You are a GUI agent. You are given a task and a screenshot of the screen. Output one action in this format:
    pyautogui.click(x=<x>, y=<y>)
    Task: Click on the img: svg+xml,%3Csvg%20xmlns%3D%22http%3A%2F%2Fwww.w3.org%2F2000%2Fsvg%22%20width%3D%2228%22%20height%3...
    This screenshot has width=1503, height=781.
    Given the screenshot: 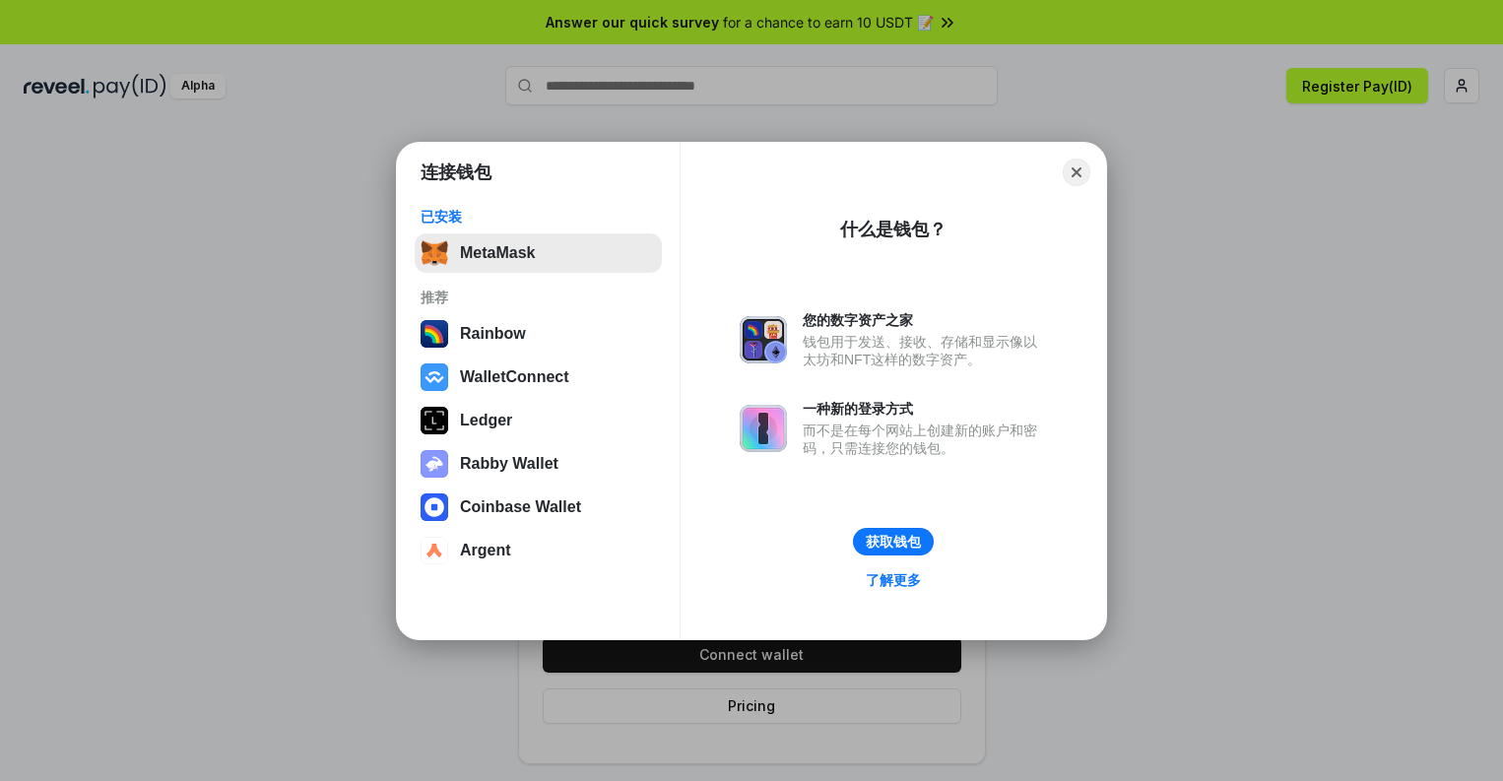 What is the action you would take?
    pyautogui.click(x=434, y=421)
    